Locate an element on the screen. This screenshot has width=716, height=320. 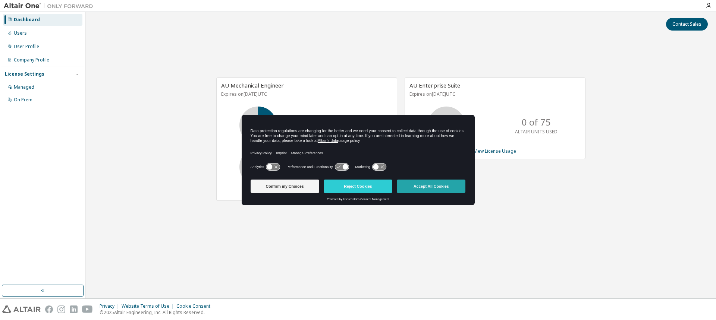
div: On Prem is located at coordinates (23, 100).